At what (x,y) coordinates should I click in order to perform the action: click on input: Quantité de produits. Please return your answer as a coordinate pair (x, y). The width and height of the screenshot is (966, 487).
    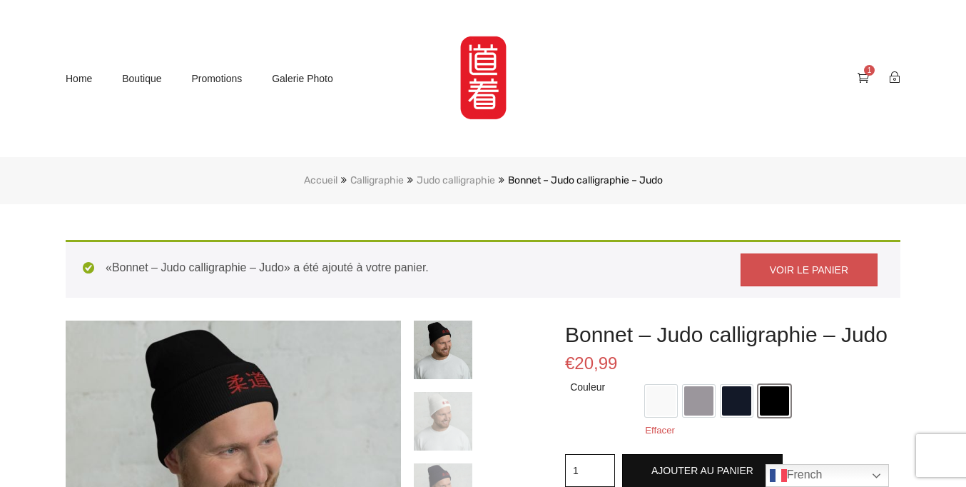
    Looking at the image, I should click on (590, 470).